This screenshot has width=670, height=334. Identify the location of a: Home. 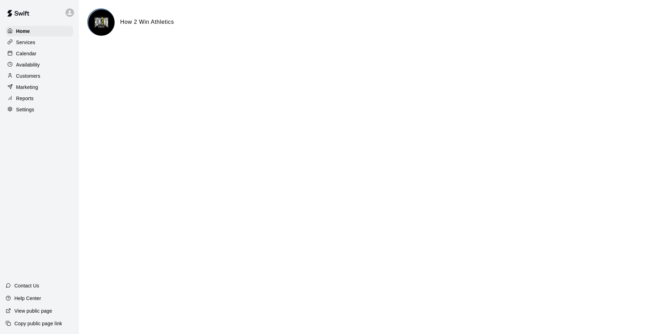
(39, 31).